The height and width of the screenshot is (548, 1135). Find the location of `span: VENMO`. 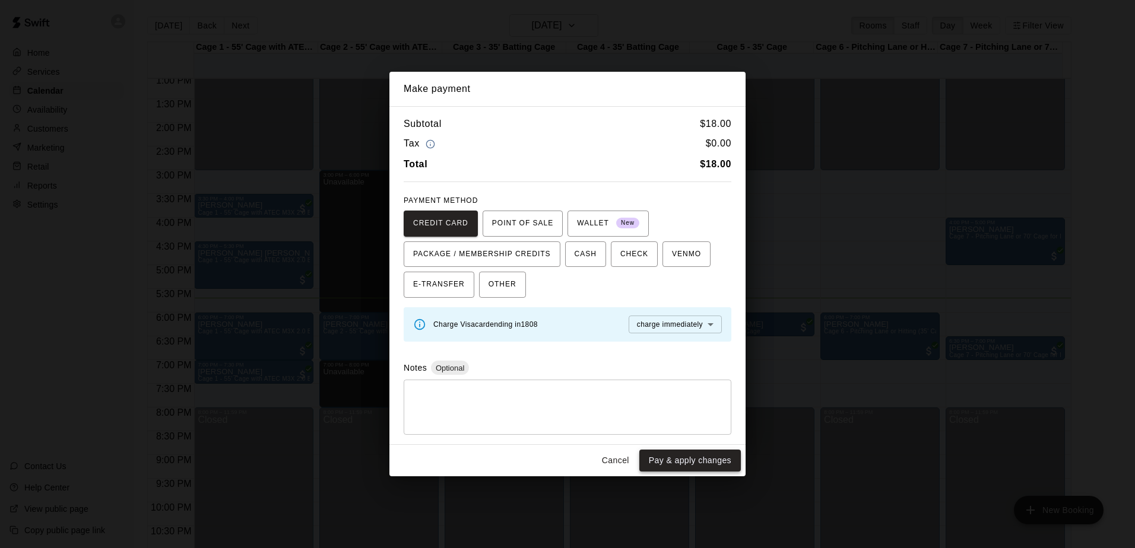

span: VENMO is located at coordinates (686, 255).